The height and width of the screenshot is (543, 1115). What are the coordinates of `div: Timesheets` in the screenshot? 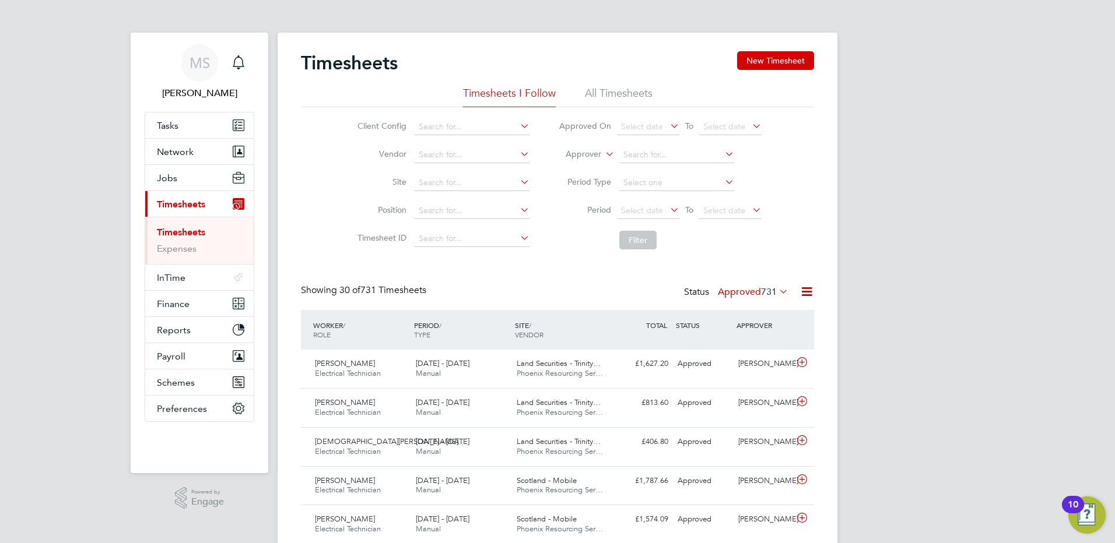 It's located at (199, 240).